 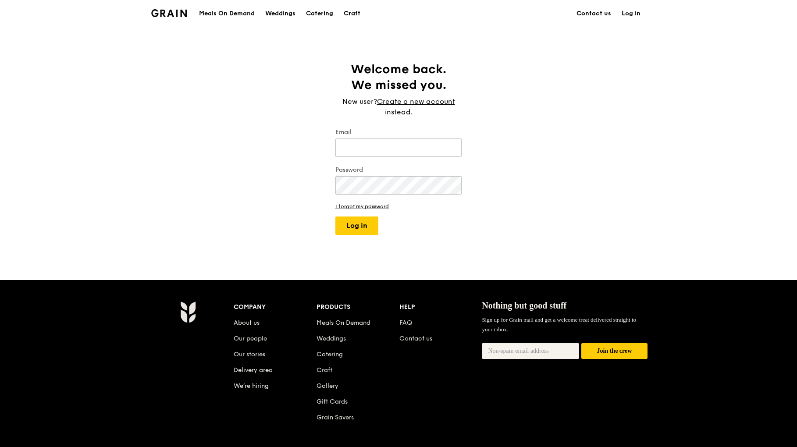 I want to click on label: Password, so click(x=398, y=170).